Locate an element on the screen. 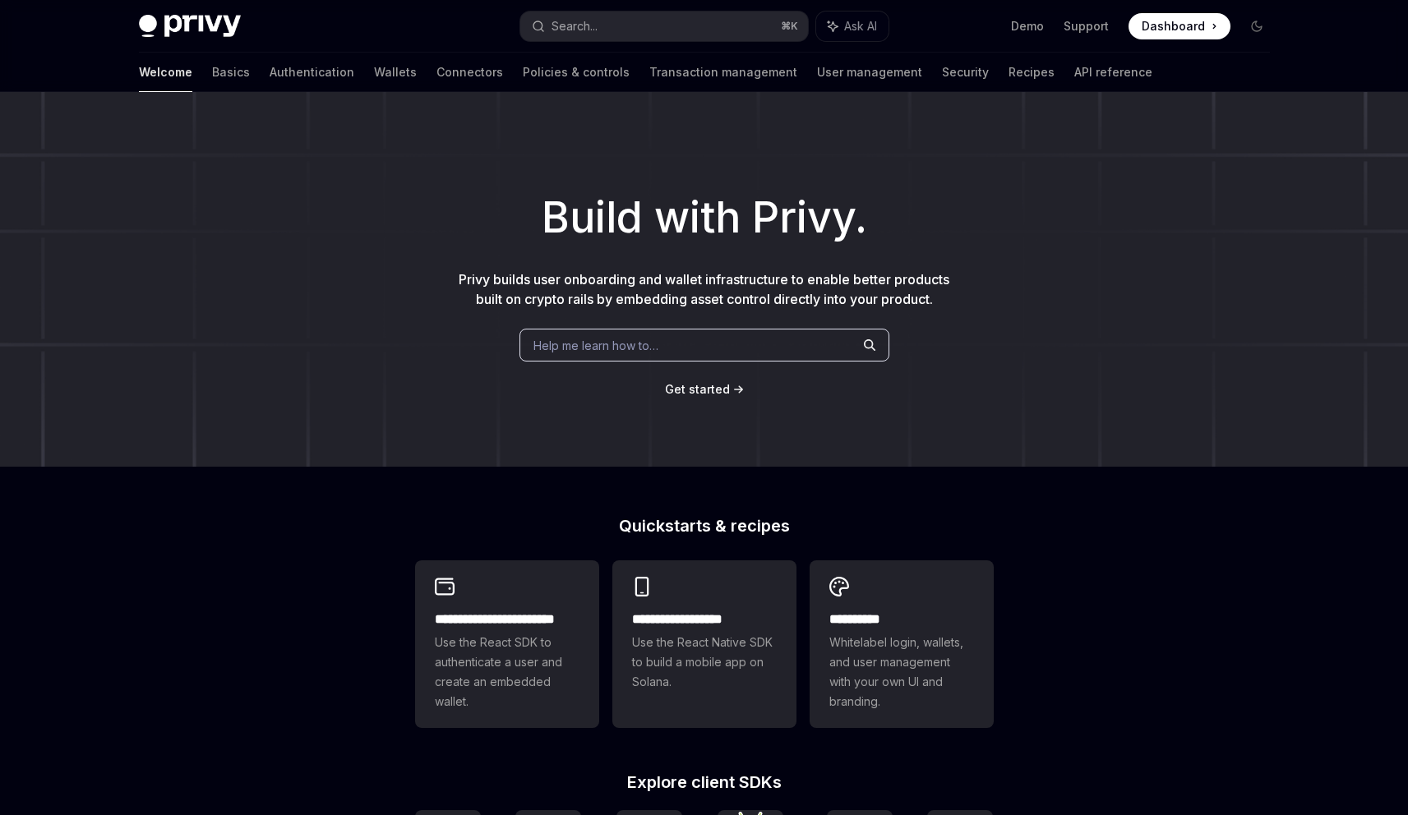  img: dark logo is located at coordinates (190, 26).